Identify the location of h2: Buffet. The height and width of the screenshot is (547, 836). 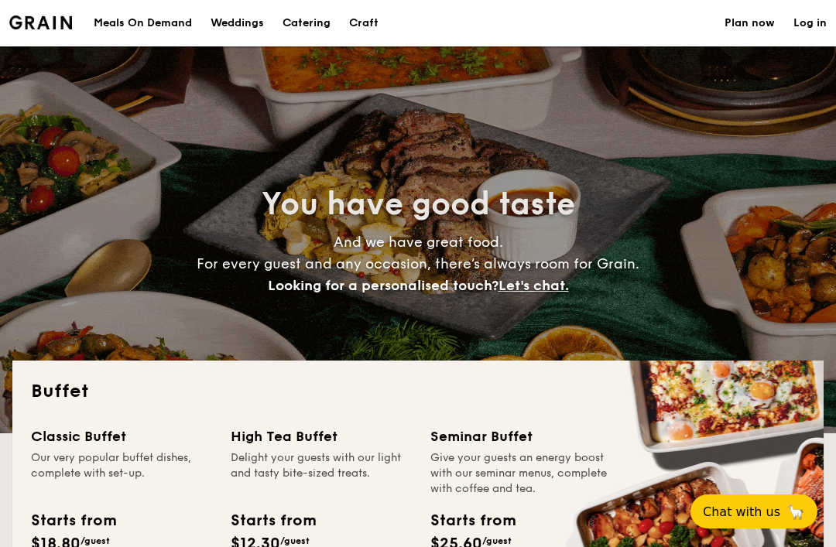
(418, 392).